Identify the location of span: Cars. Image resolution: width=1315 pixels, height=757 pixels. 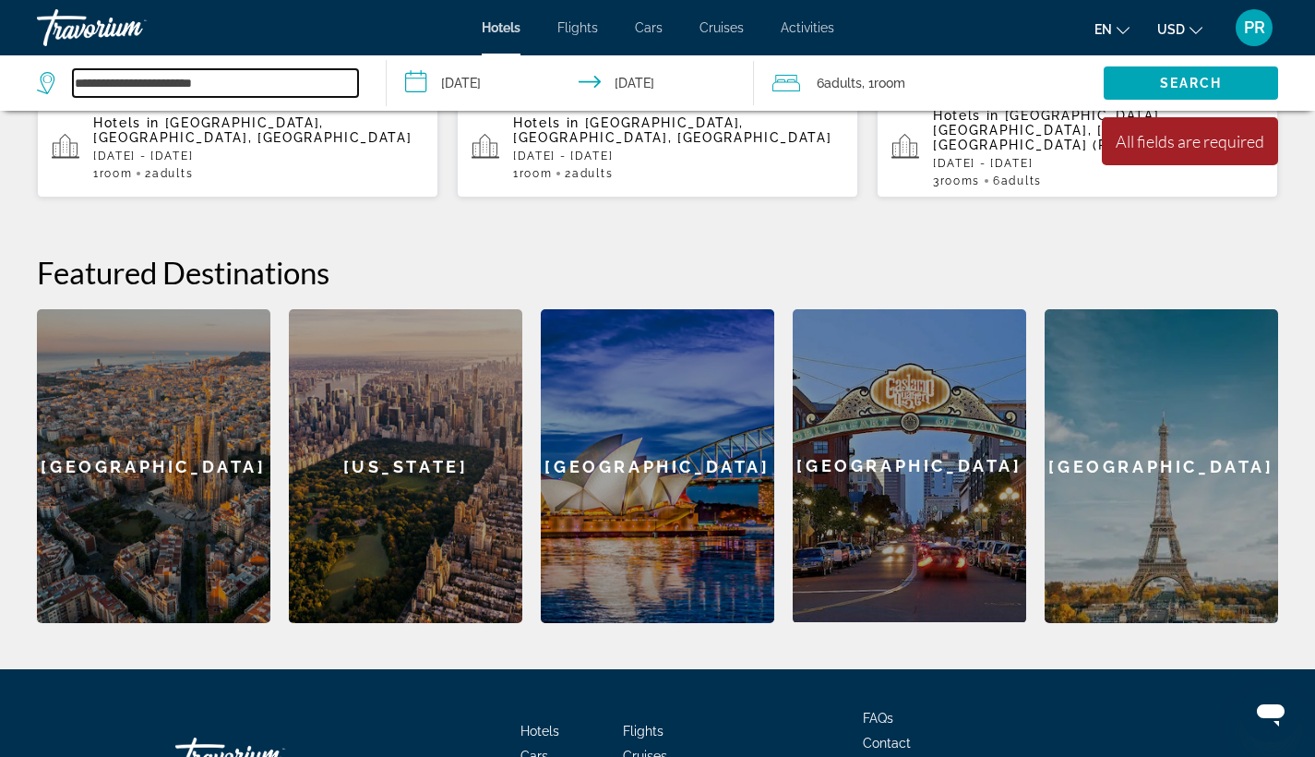
(649, 28).